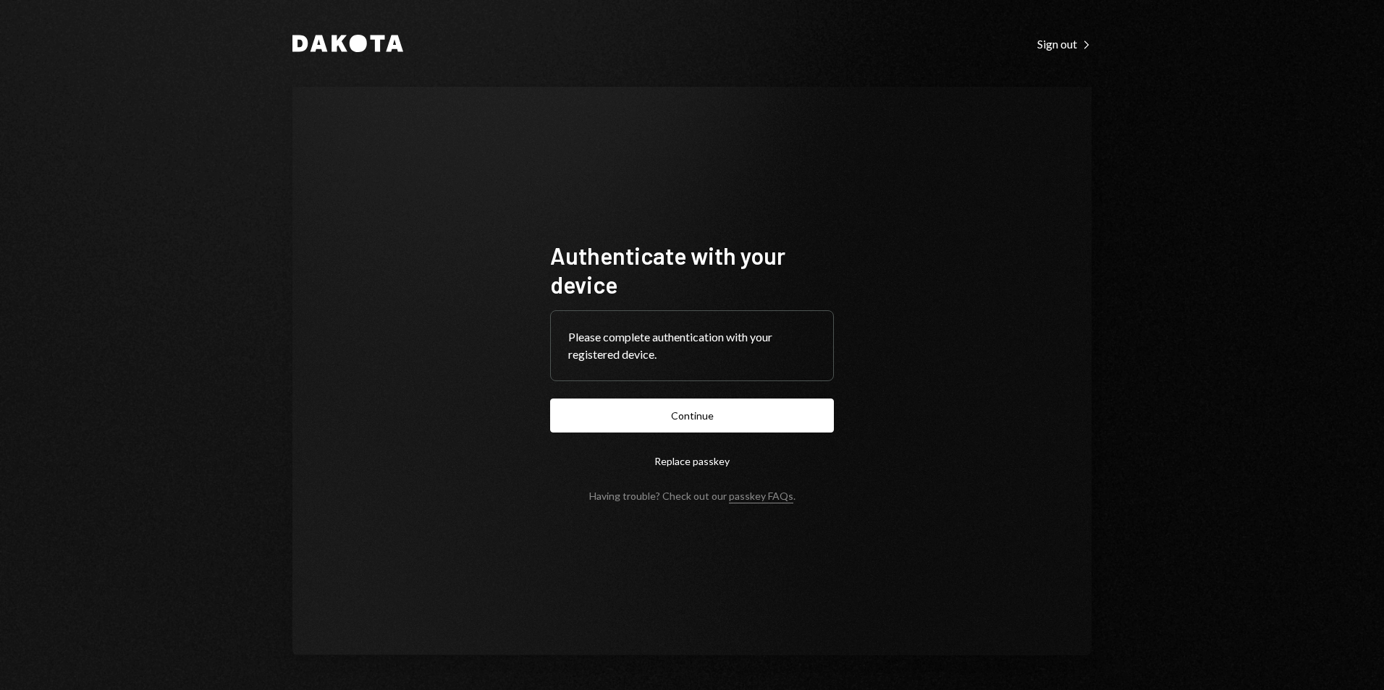 This screenshot has width=1384, height=690. I want to click on button: Replace passkey, so click(692, 461).